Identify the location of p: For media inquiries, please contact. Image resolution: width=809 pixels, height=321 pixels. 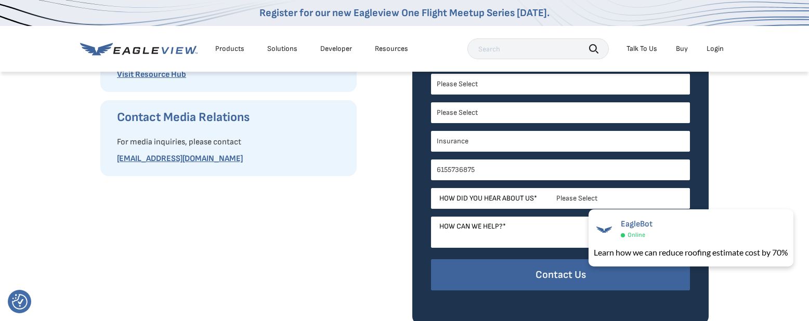
(231, 143).